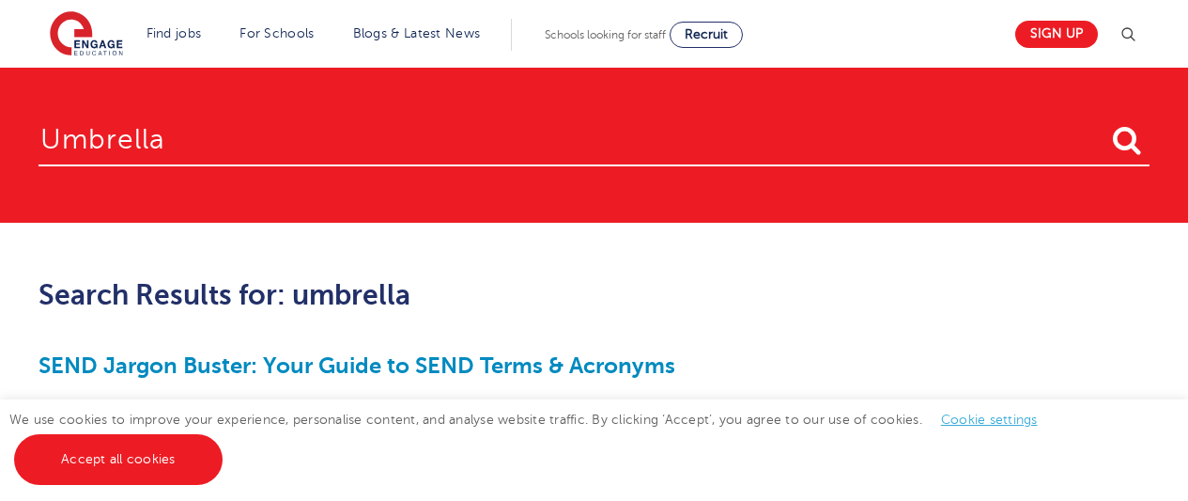 Image resolution: width=1188 pixels, height=501 pixels. Describe the element at coordinates (533, 439) in the screenshot. I see `span: We use cookies to improve your experience, personalise content, and analyse website traffic. By c...` at that location.